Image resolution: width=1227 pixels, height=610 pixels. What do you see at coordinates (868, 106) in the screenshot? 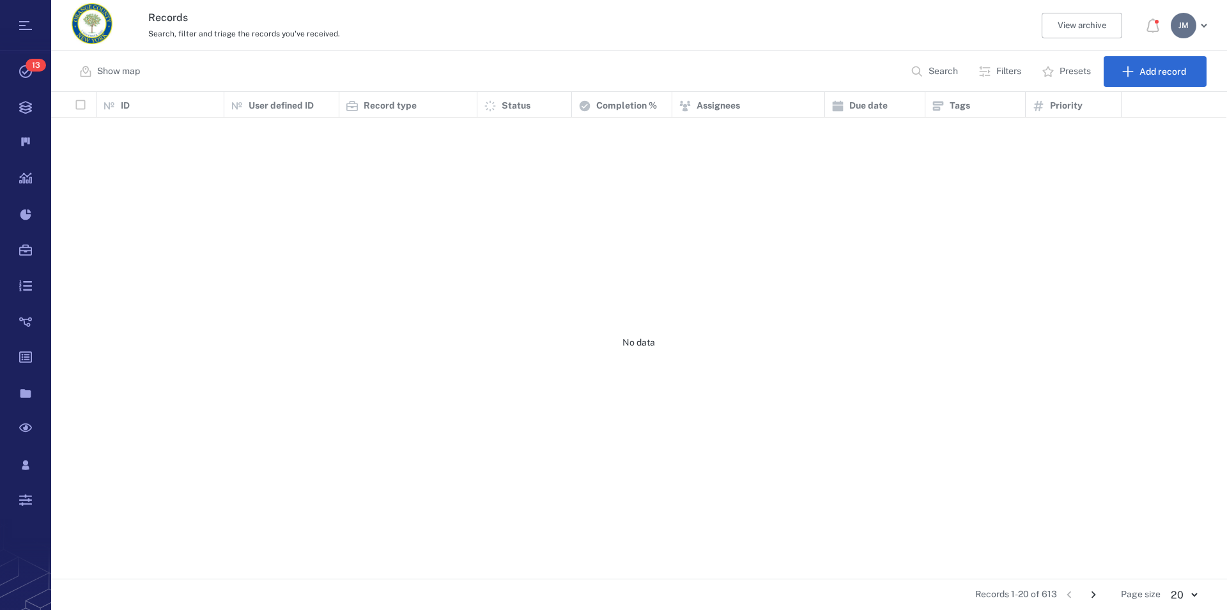
I see `p: Due date` at bounding box center [868, 106].